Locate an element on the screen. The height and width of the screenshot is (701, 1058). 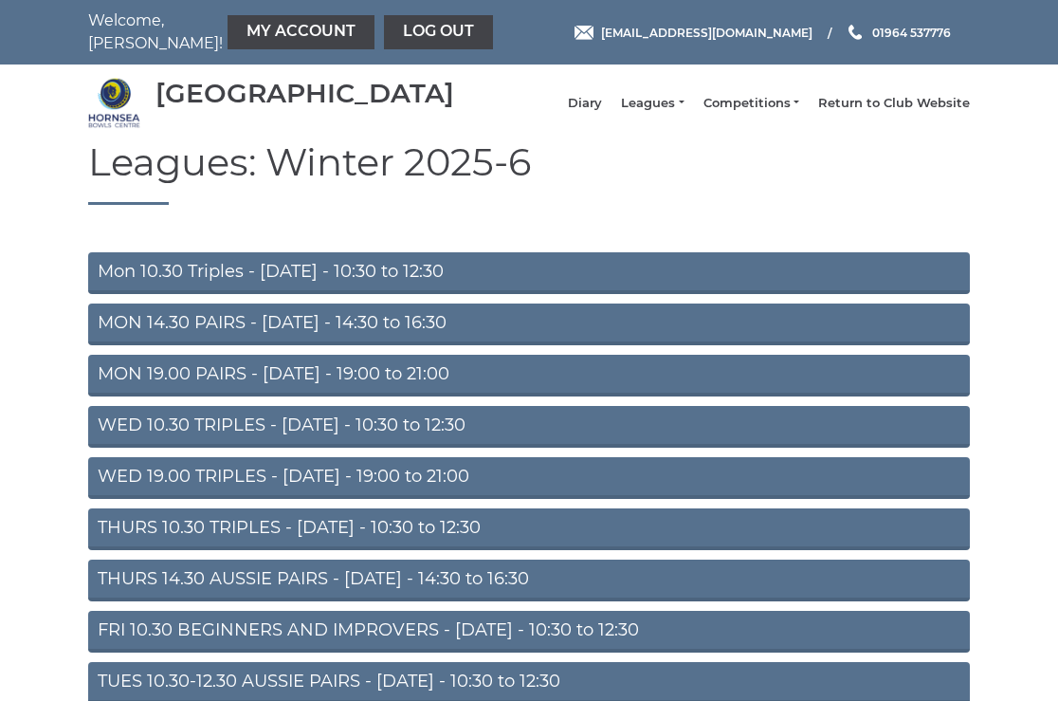
img: Email is located at coordinates (584, 32).